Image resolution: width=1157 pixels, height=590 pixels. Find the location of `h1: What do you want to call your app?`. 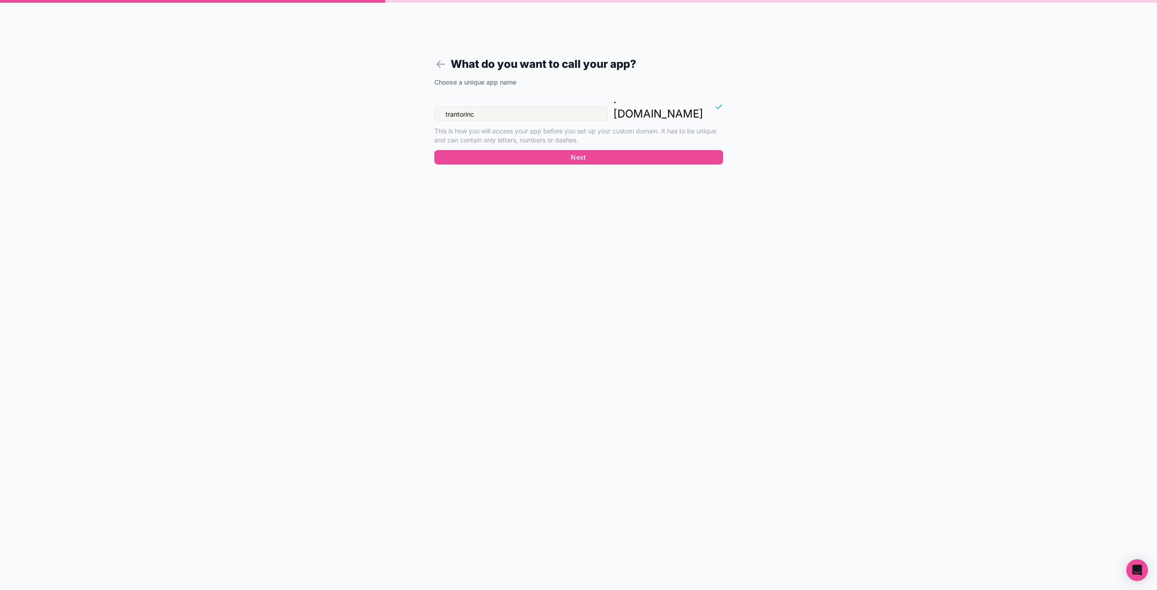

h1: What do you want to call your app? is located at coordinates (579, 64).